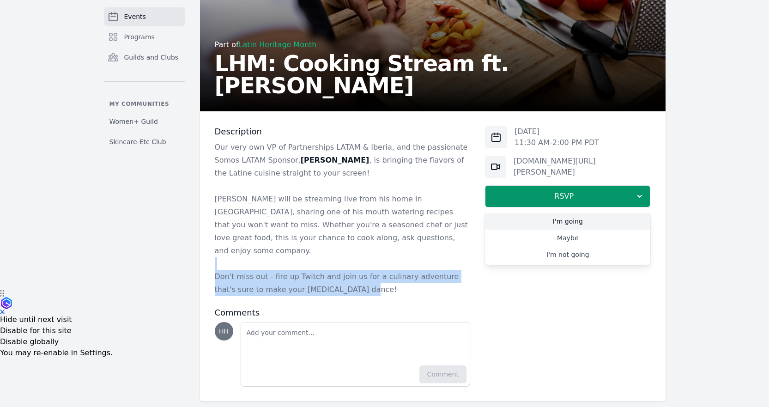 This screenshot has height=407, width=769. What do you see at coordinates (342, 132) in the screenshot?
I see `h3: Description` at bounding box center [342, 132].